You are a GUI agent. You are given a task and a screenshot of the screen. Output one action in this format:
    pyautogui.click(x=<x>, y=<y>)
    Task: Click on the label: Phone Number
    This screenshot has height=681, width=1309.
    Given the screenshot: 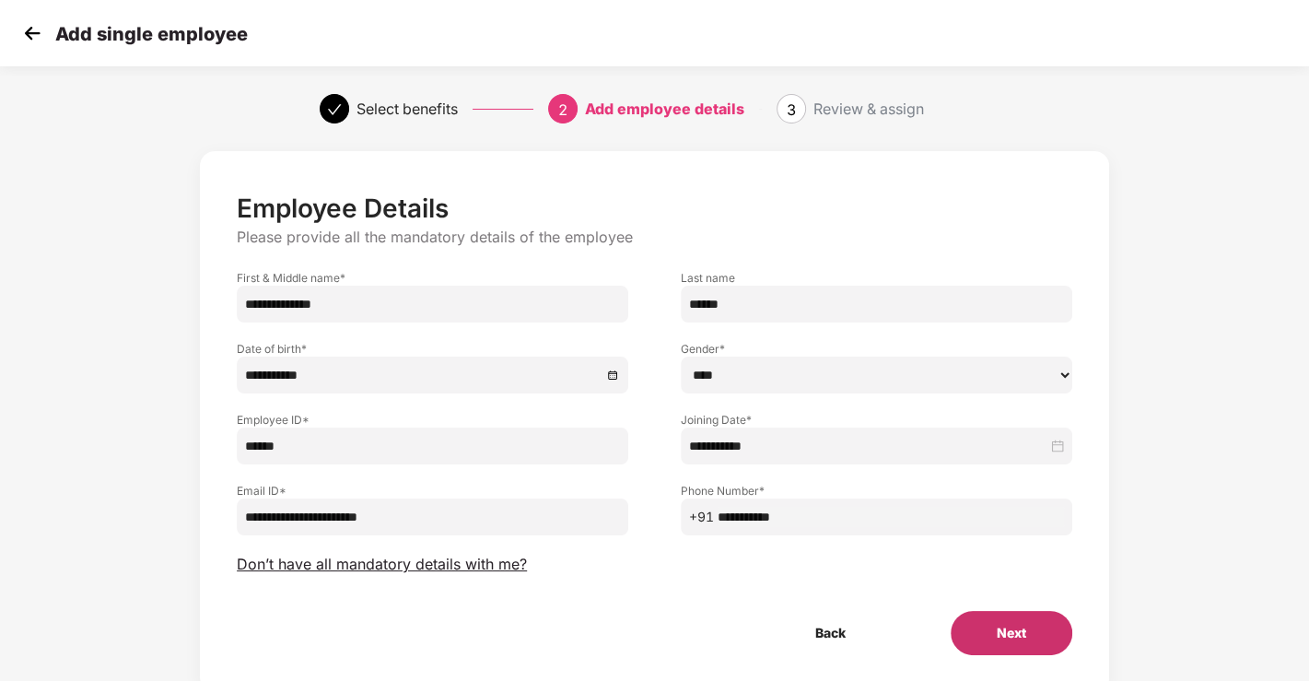 What is the action you would take?
    pyautogui.click(x=876, y=490)
    